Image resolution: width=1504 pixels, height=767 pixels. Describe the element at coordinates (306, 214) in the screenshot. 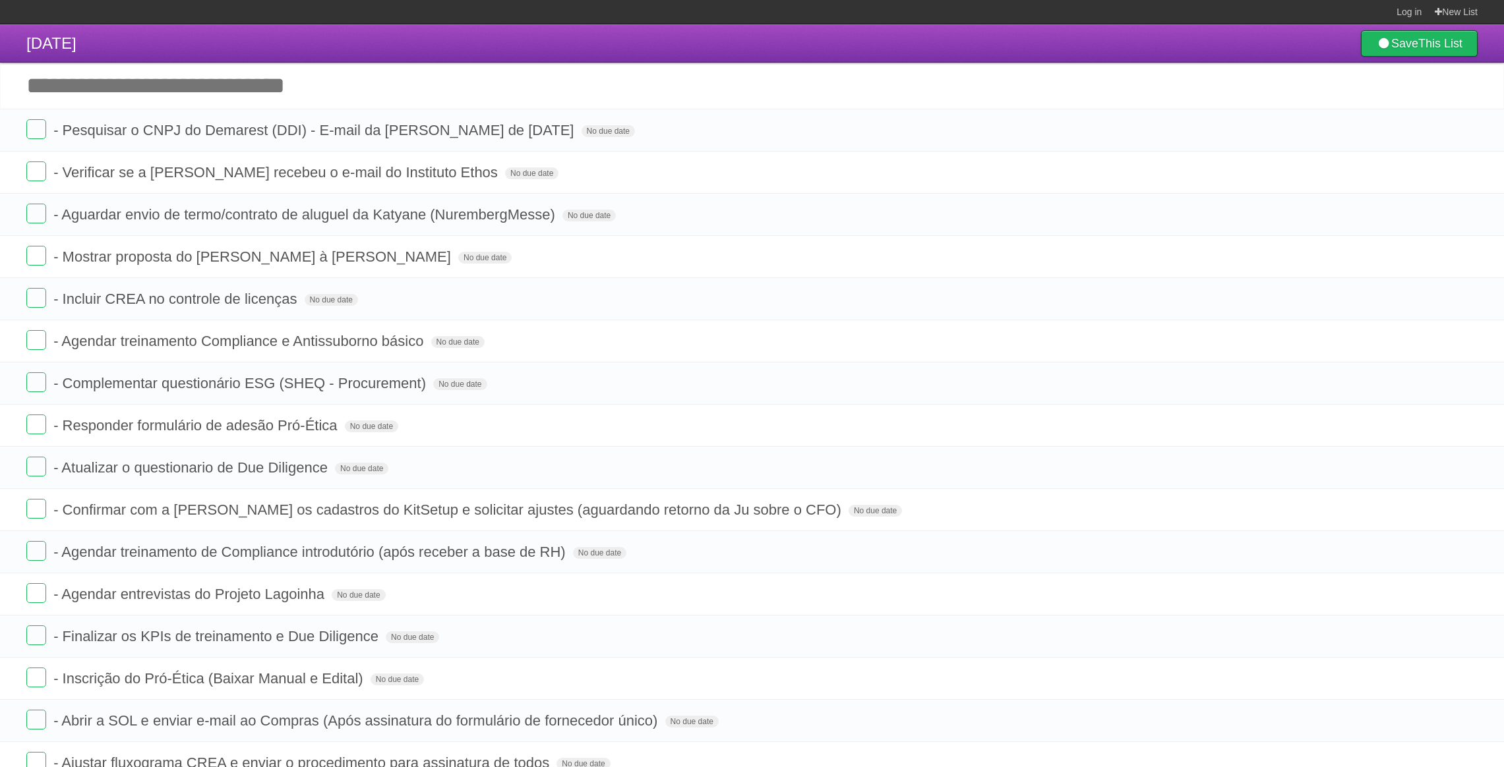

I see `span: - Aguardar envio de termo/contrato de aluguel da Katyane (NurembergMesse)` at that location.